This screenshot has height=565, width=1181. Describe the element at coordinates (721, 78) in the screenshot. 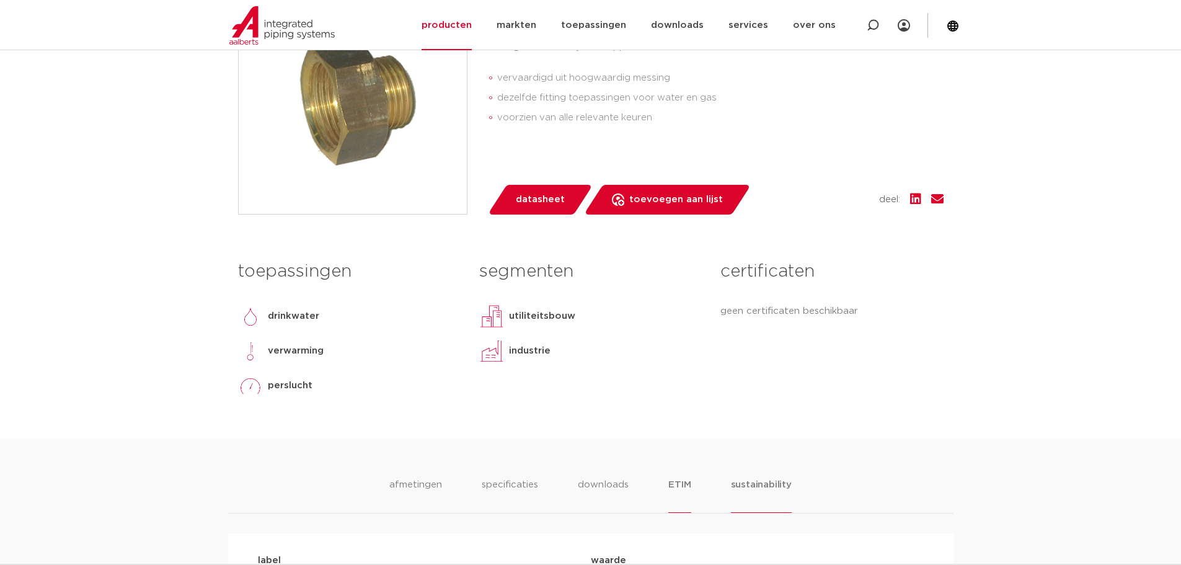

I see `li: vervaardigd uit hoogwaardig messing` at that location.